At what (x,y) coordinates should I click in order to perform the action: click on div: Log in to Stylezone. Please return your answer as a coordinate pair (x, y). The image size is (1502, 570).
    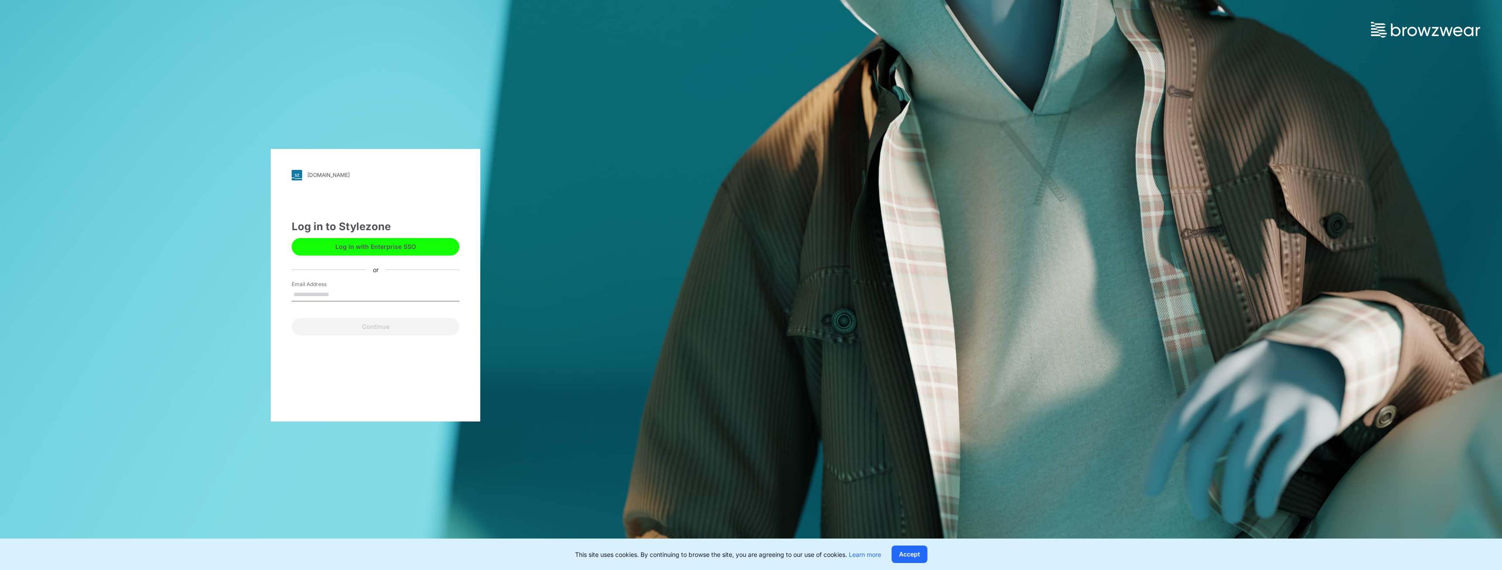
    Looking at the image, I should click on (376, 227).